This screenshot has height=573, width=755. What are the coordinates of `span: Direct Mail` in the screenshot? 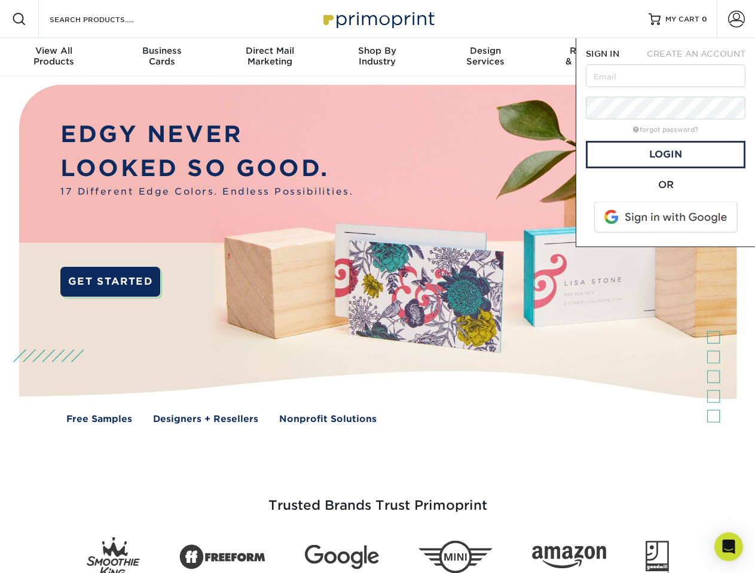 It's located at (269, 51).